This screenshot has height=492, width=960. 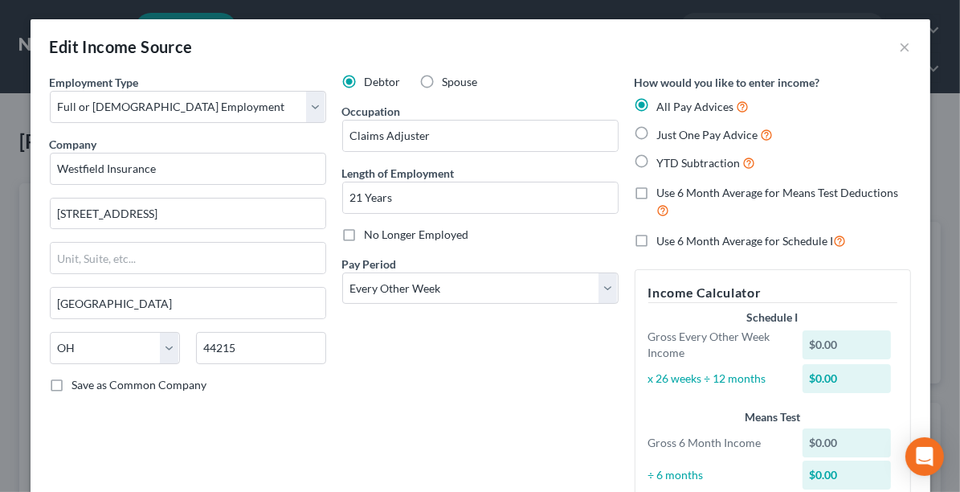 What do you see at coordinates (773, 417) in the screenshot?
I see `div: Means Test` at bounding box center [773, 417].